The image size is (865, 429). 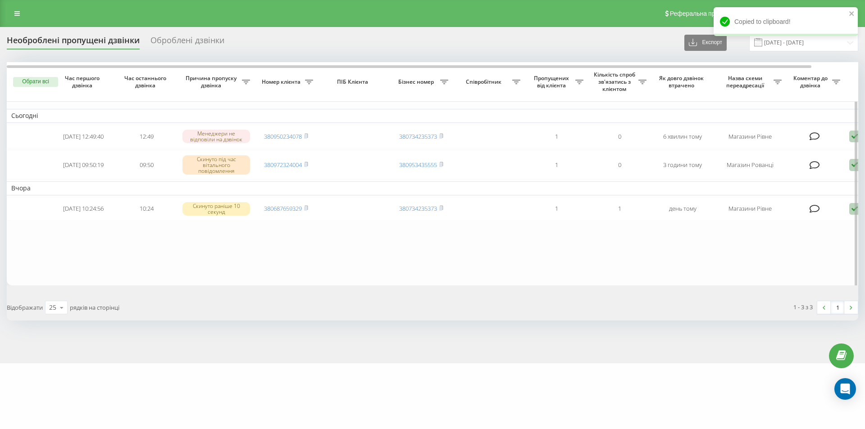 What do you see at coordinates (845, 389) in the screenshot?
I see `div: Open Intercom Messenger` at bounding box center [845, 389].